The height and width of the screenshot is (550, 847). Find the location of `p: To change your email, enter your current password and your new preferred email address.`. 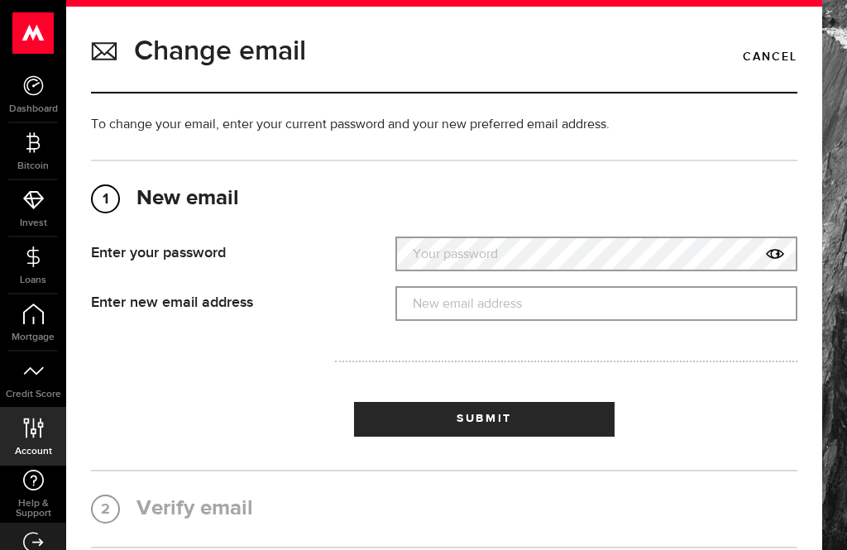

p: To change your email, enter your current password and your new preferred email address. is located at coordinates (444, 125).